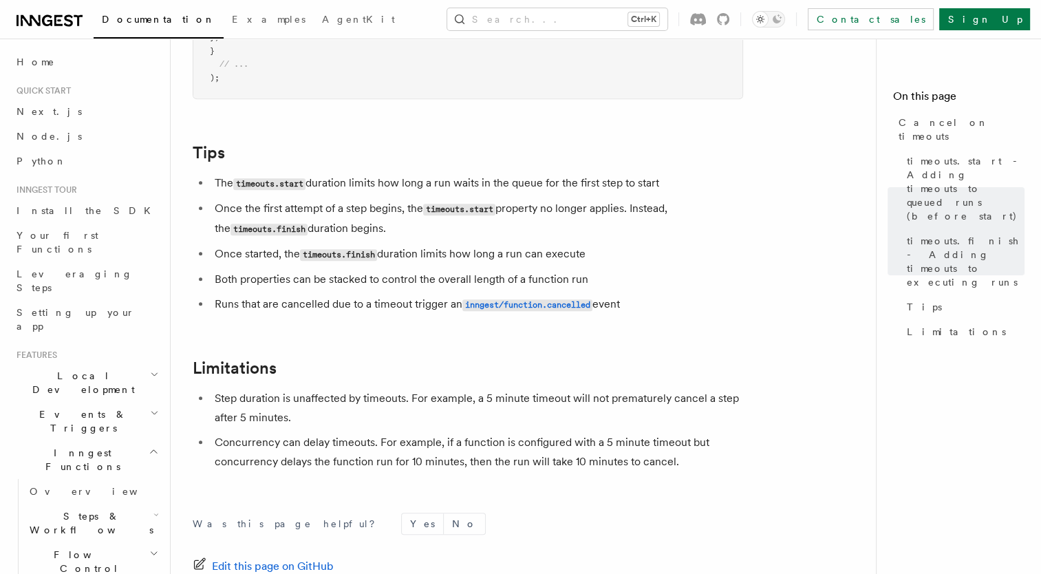 Image resolution: width=1041 pixels, height=574 pixels. What do you see at coordinates (86, 319) in the screenshot?
I see `a: Setting up your app` at bounding box center [86, 319].